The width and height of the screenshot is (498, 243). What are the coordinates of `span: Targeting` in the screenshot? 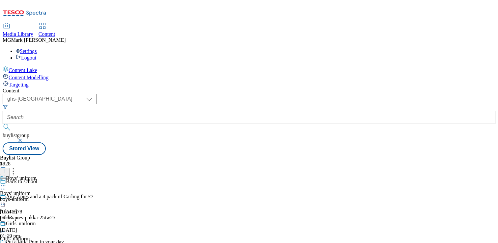 It's located at (18, 85).